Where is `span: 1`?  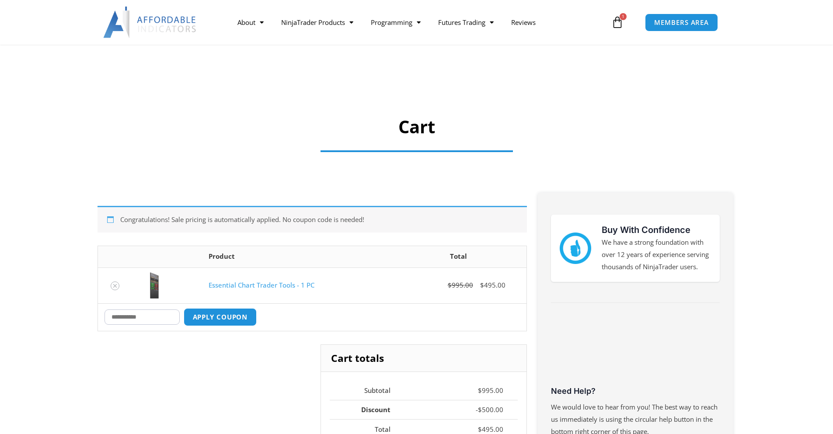 span: 1 is located at coordinates (623, 17).